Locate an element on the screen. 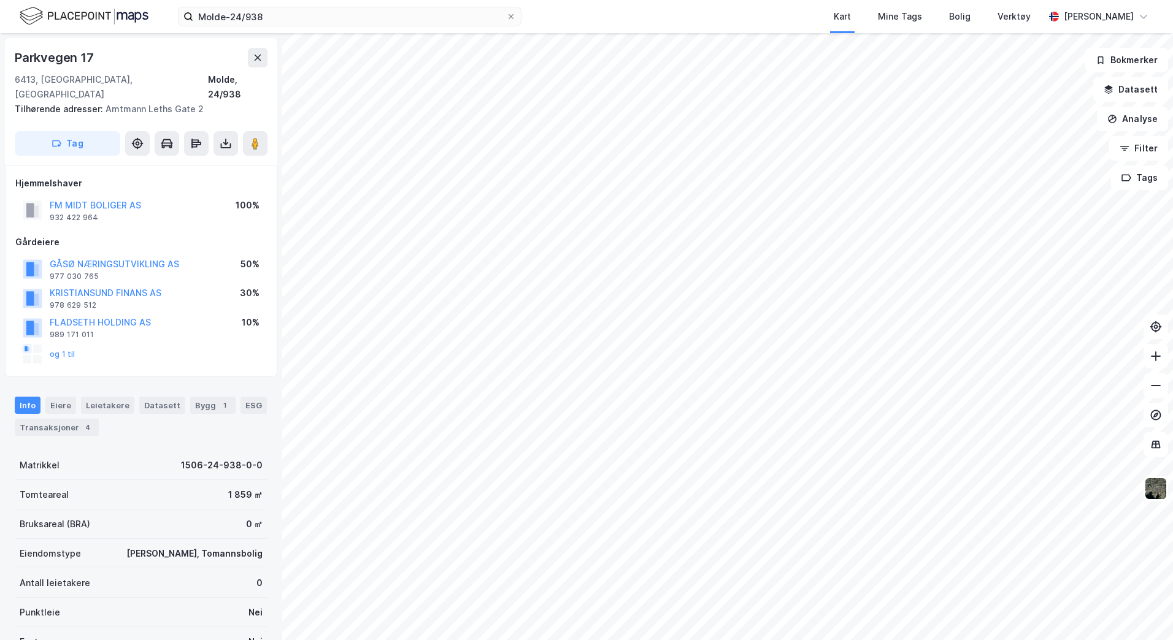 The image size is (1173, 640). div: 978 629 512 is located at coordinates (73, 305).